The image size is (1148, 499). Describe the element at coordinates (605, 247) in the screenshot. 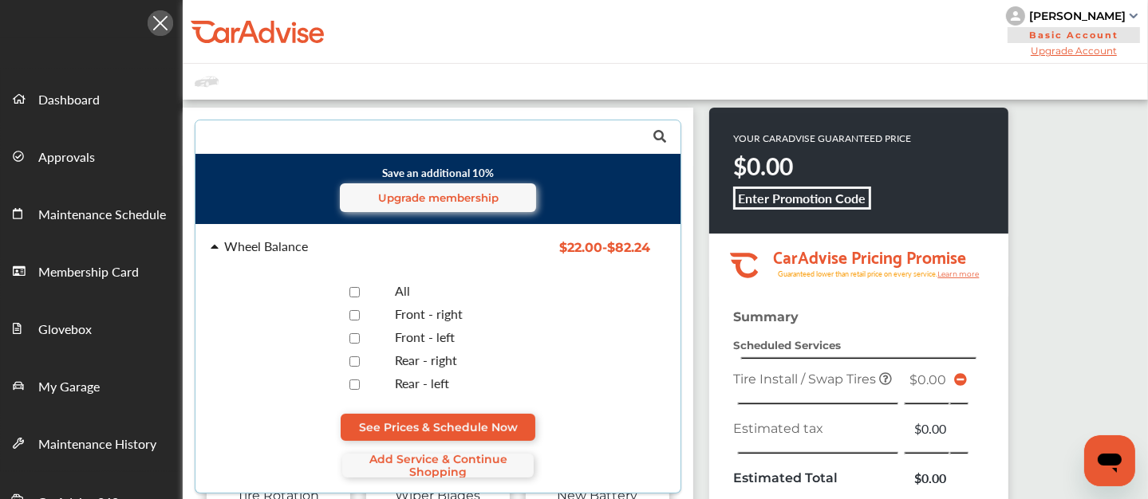

I see `span: $22.00 - $82.24` at that location.